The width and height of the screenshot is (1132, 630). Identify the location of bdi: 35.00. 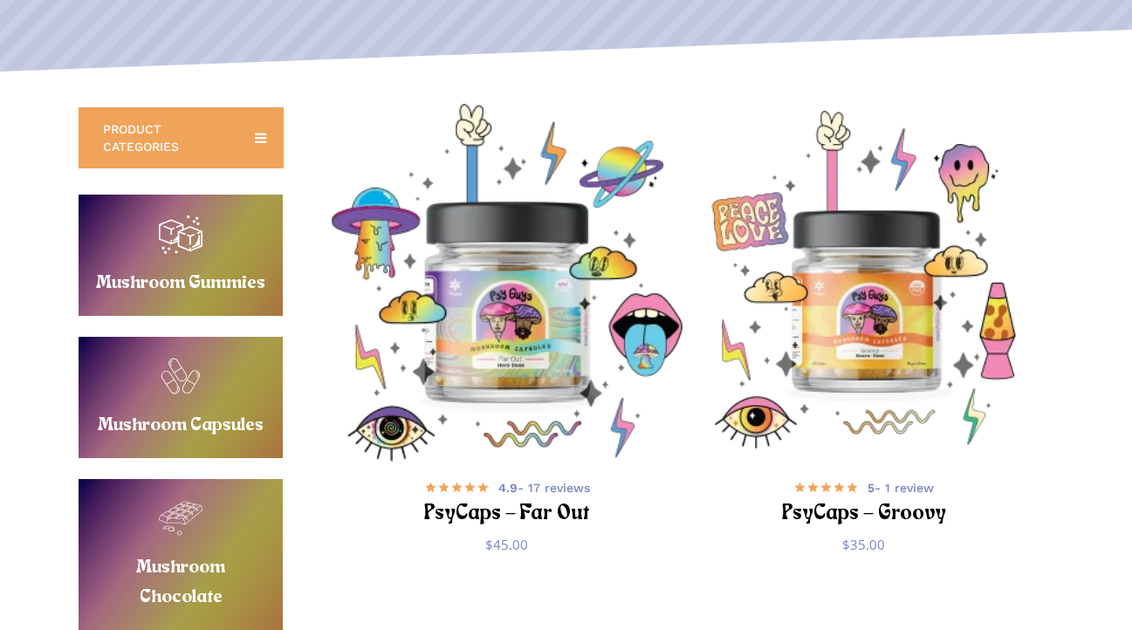
(863, 545).